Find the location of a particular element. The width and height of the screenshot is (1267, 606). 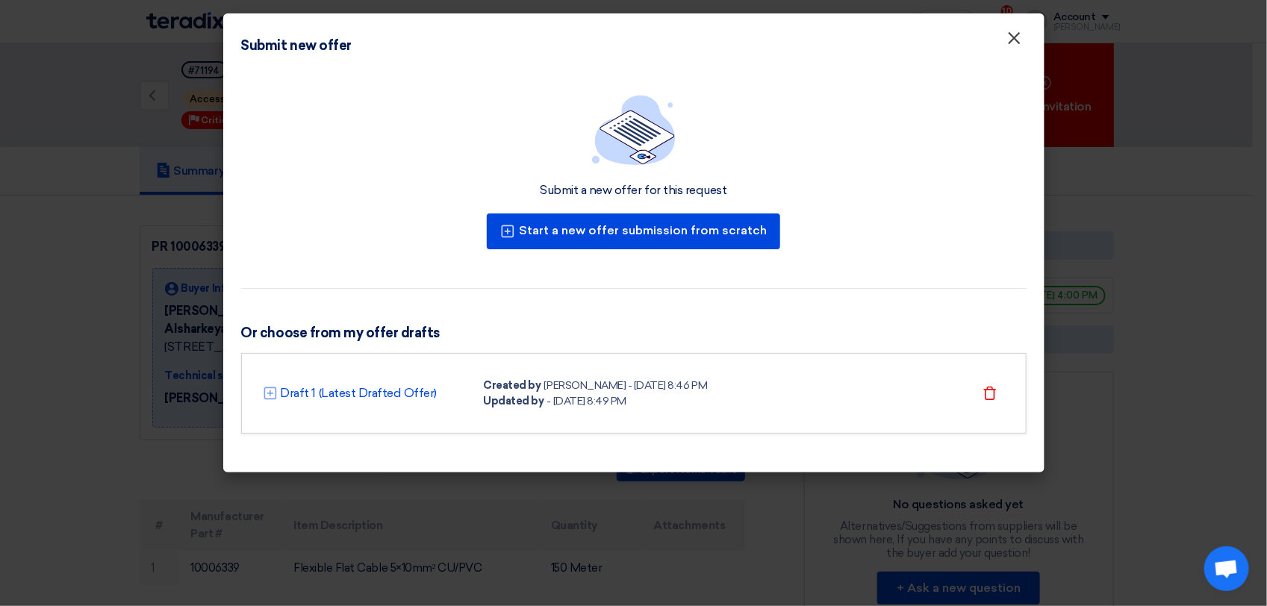

h3: Or choose from my offer drafts is located at coordinates (634, 333).